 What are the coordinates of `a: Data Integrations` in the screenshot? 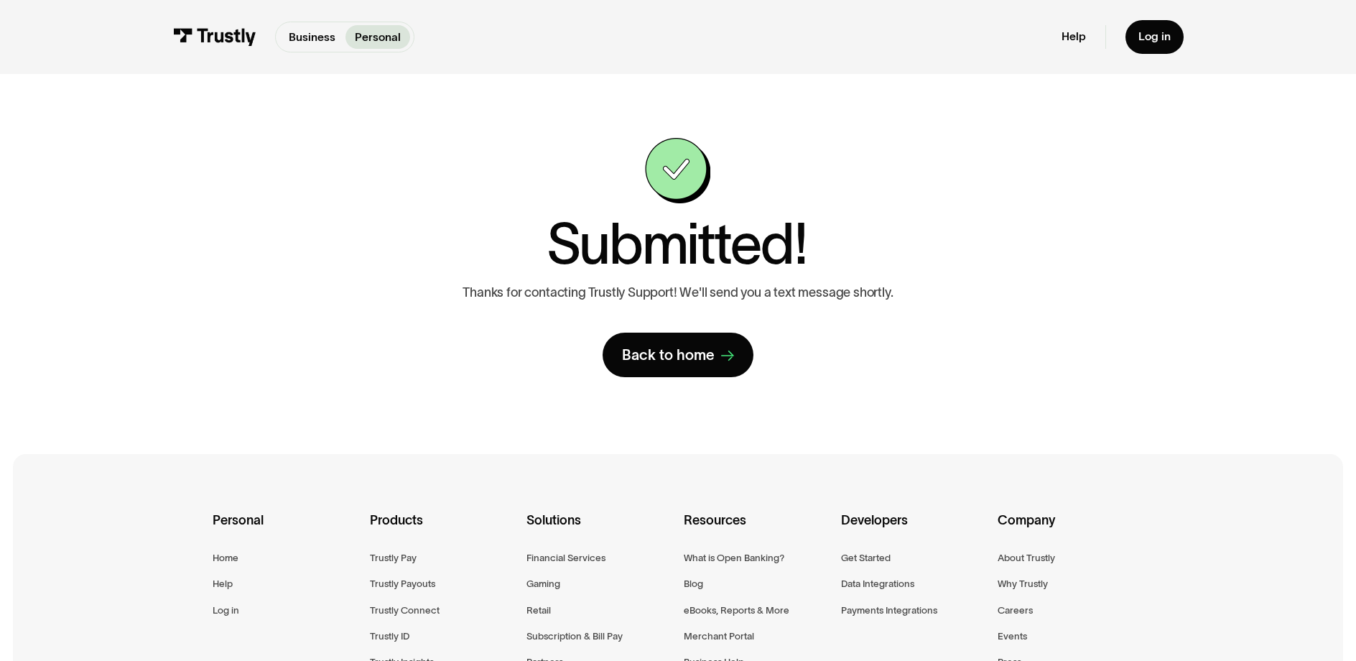 It's located at (878, 584).